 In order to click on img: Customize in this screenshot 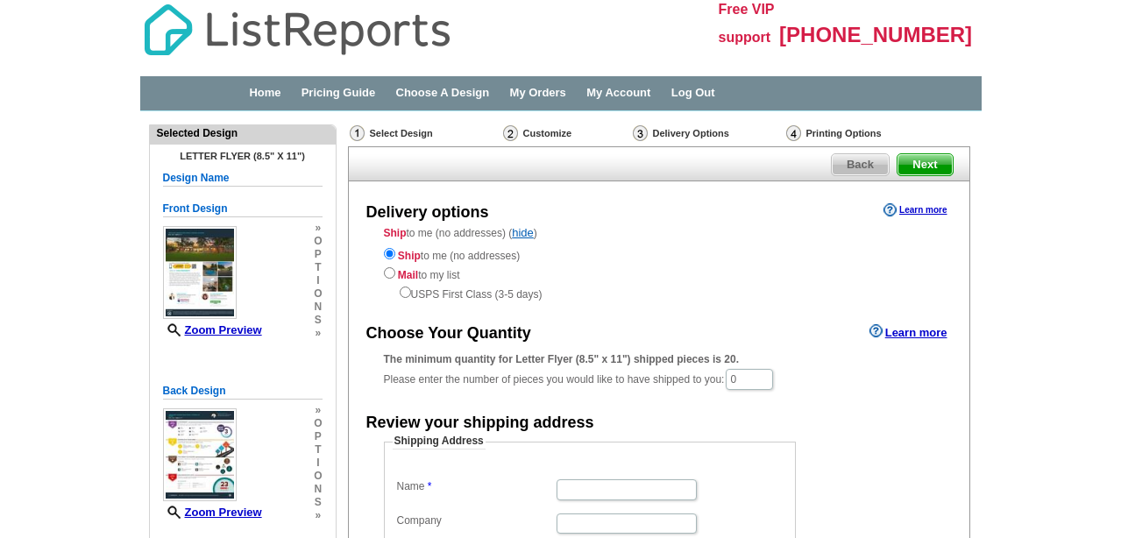, I will do `click(510, 133)`.